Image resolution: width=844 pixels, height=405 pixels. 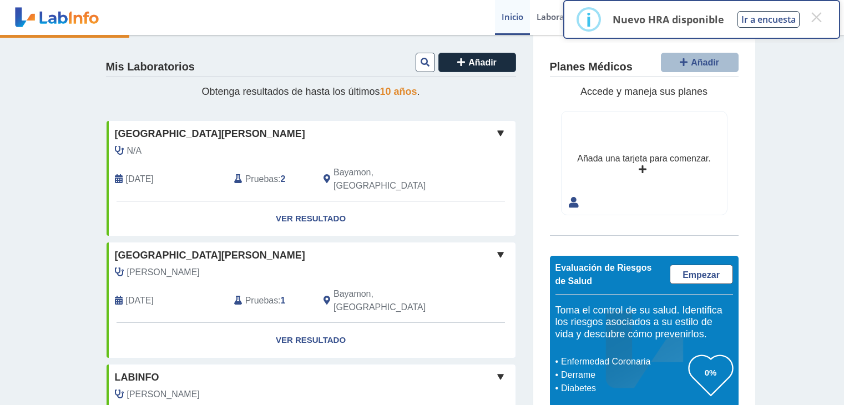 I want to click on span: Accede y maneja sus planes, so click(x=644, y=92).